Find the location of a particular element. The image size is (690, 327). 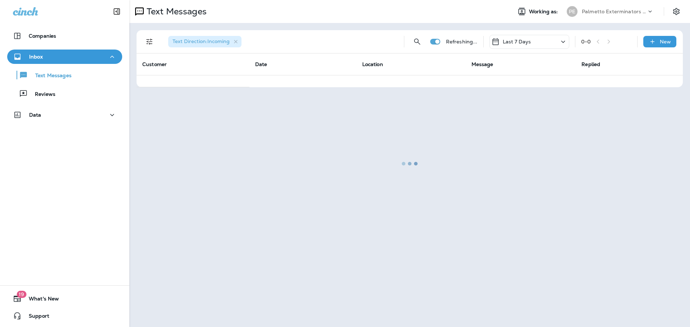

button: Inbox is located at coordinates (65, 57).